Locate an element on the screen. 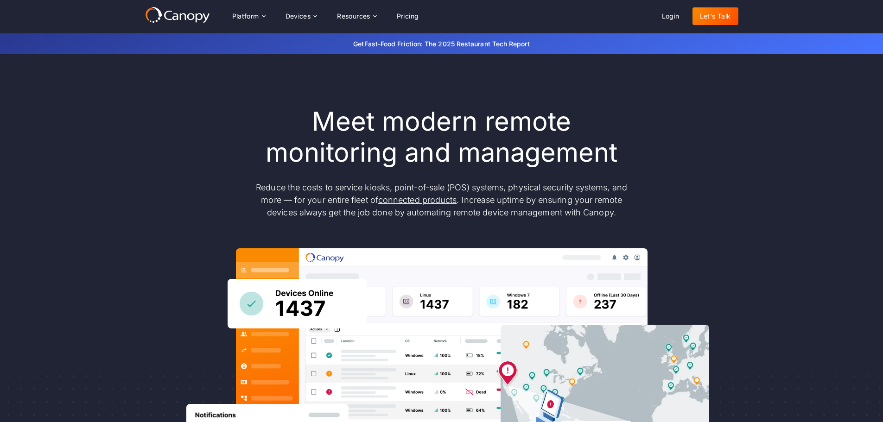 The width and height of the screenshot is (883, 422). h1: Meet modern remote monitoring and management is located at coordinates (442, 137).